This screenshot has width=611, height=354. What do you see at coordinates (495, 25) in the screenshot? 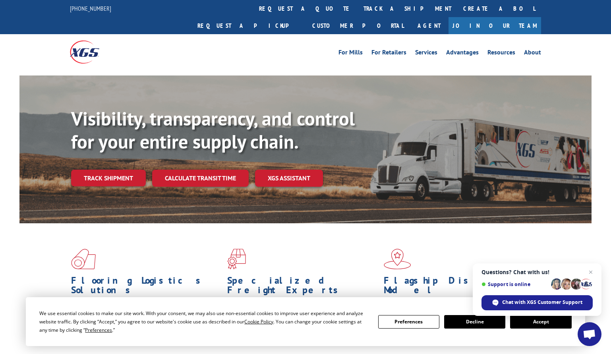
I see `a: Join Our Team` at bounding box center [495, 25].